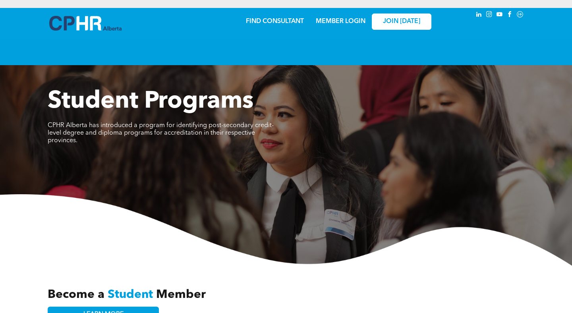  I want to click on span: Student Programs, so click(151, 102).